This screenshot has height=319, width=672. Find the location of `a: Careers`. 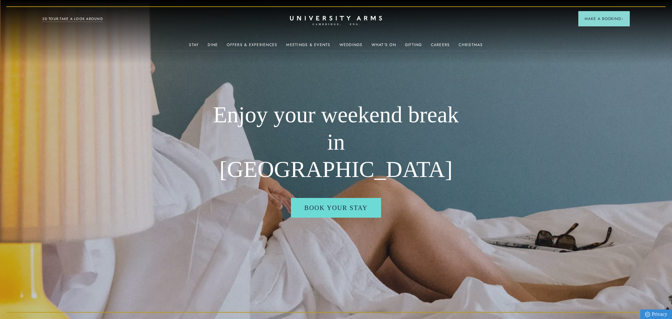

a: Careers is located at coordinates (441, 47).